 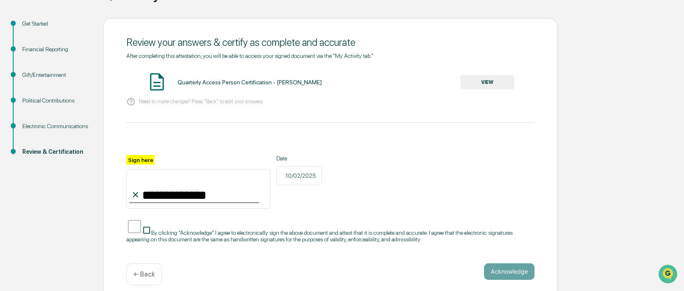 What do you see at coordinates (145, 71) in the screenshot?
I see `button: Start new chat` at bounding box center [145, 71].